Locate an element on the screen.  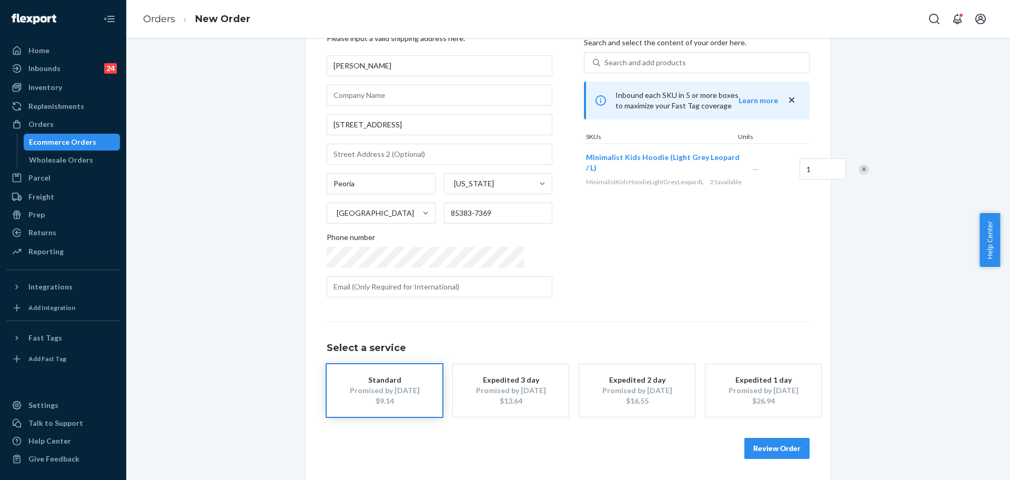
div: Home is located at coordinates (39, 51).